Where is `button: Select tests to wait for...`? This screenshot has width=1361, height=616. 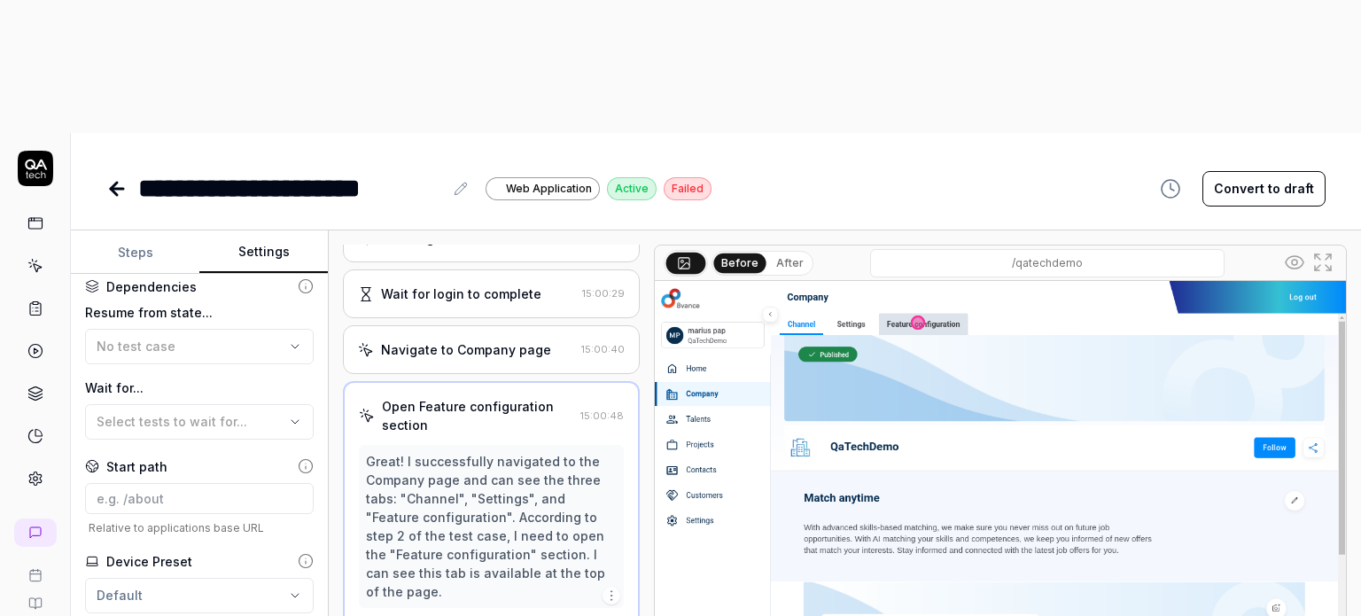
button: Select tests to wait for... is located at coordinates (199, 422).